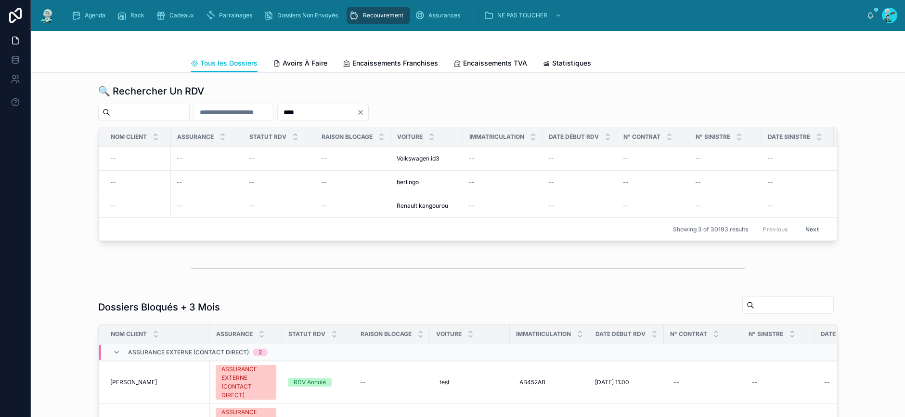  What do you see at coordinates (300, 64) in the screenshot?
I see `a: Avoirs À Faire` at bounding box center [300, 64].